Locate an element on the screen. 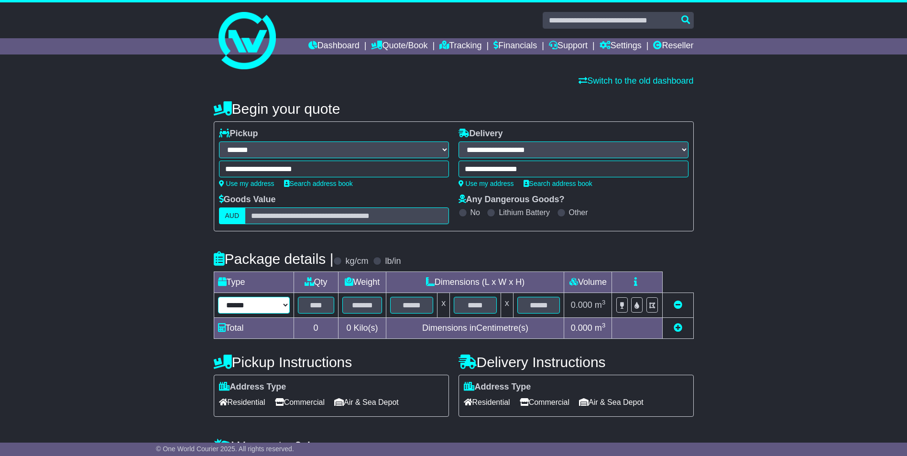 The width and height of the screenshot is (907, 456). h4: Warranty & Insurance is located at coordinates (454, 446).